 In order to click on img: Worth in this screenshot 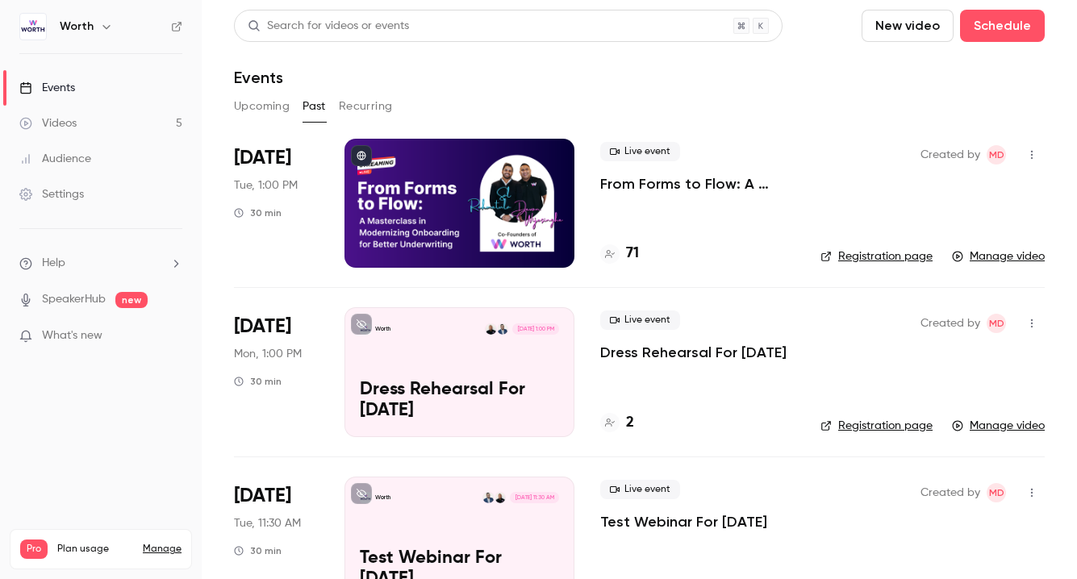, I will do `click(33, 27)`.